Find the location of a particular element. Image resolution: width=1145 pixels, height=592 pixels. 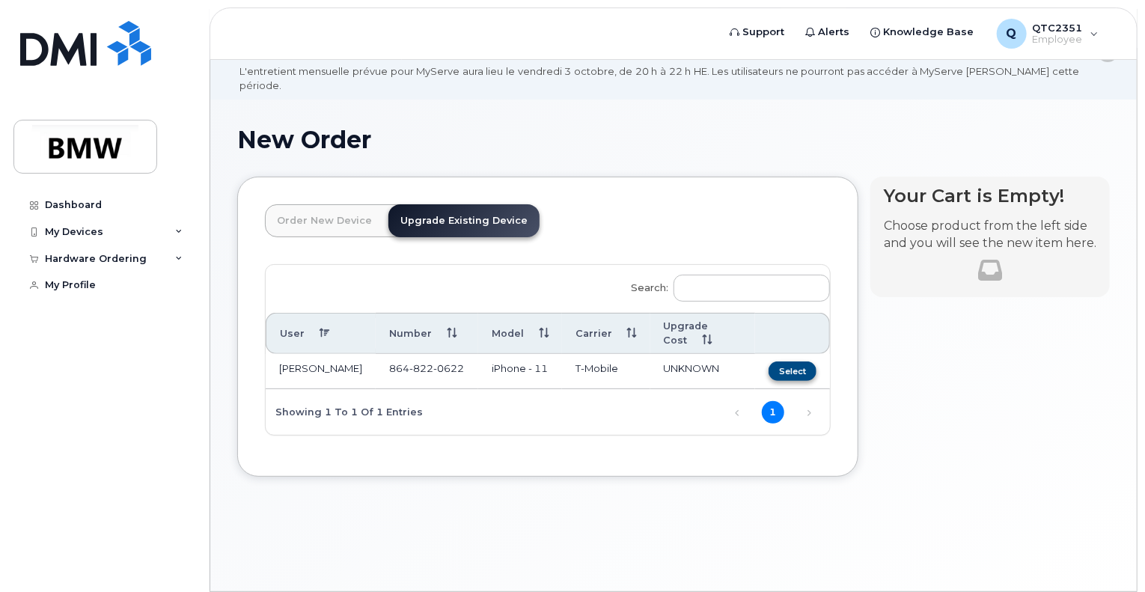

label: Search: is located at coordinates (726, 286).